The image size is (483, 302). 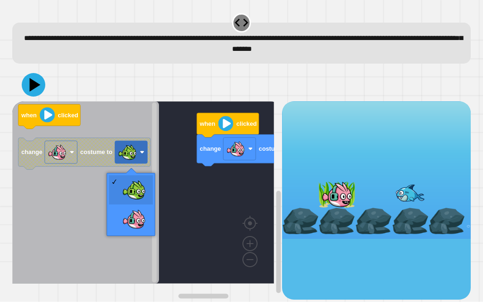 What do you see at coordinates (147, 201) in the screenshot?
I see `div: Blockly Workspace` at bounding box center [147, 201].